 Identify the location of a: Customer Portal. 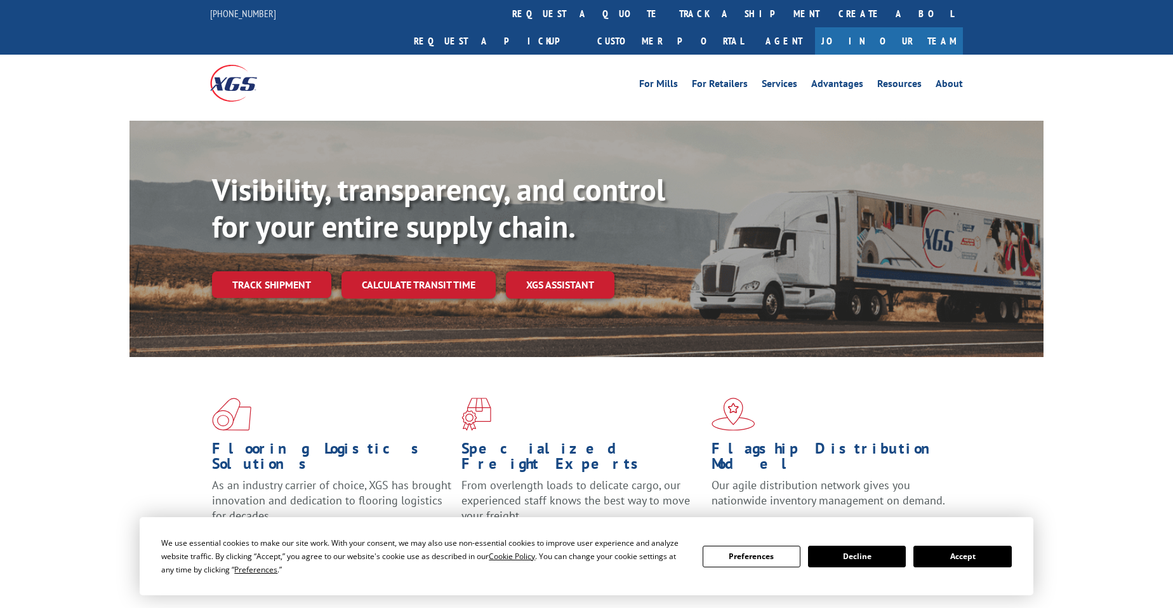
(671, 41).